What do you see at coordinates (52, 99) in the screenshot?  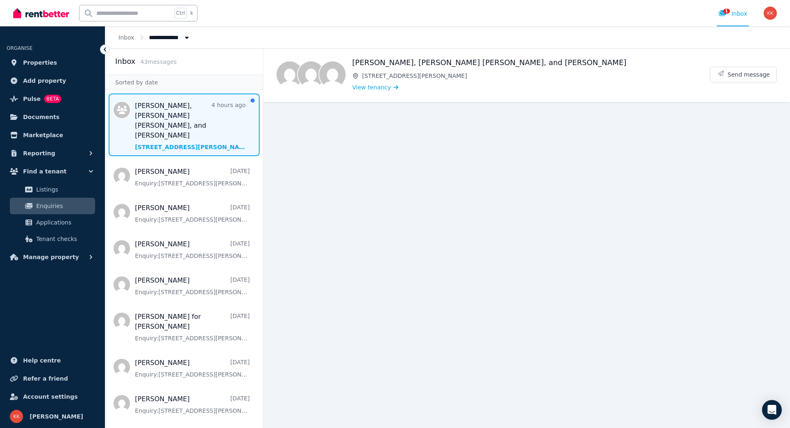 I see `a: PulseBETA` at bounding box center [52, 99].